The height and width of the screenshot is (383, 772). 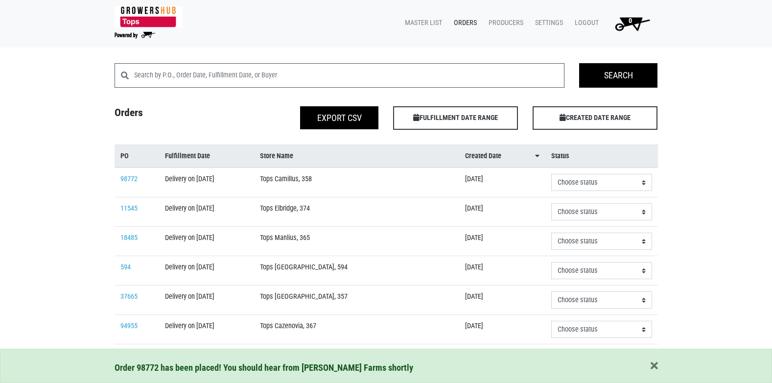 What do you see at coordinates (547, 23) in the screenshot?
I see `a: Settings` at bounding box center [547, 23].